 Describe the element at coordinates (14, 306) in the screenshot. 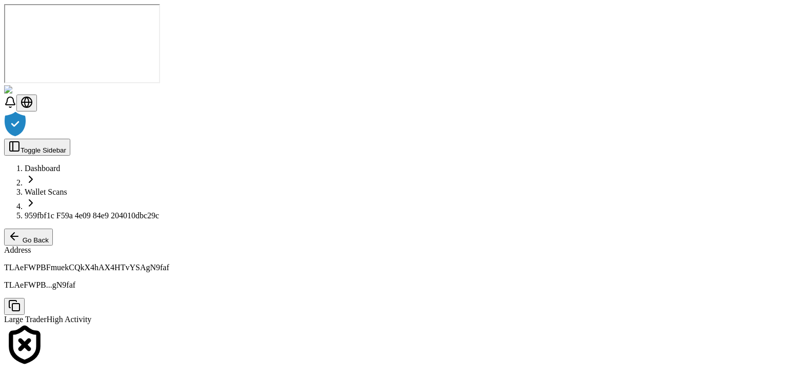

I see `button: Copy to clipboard` at that location.